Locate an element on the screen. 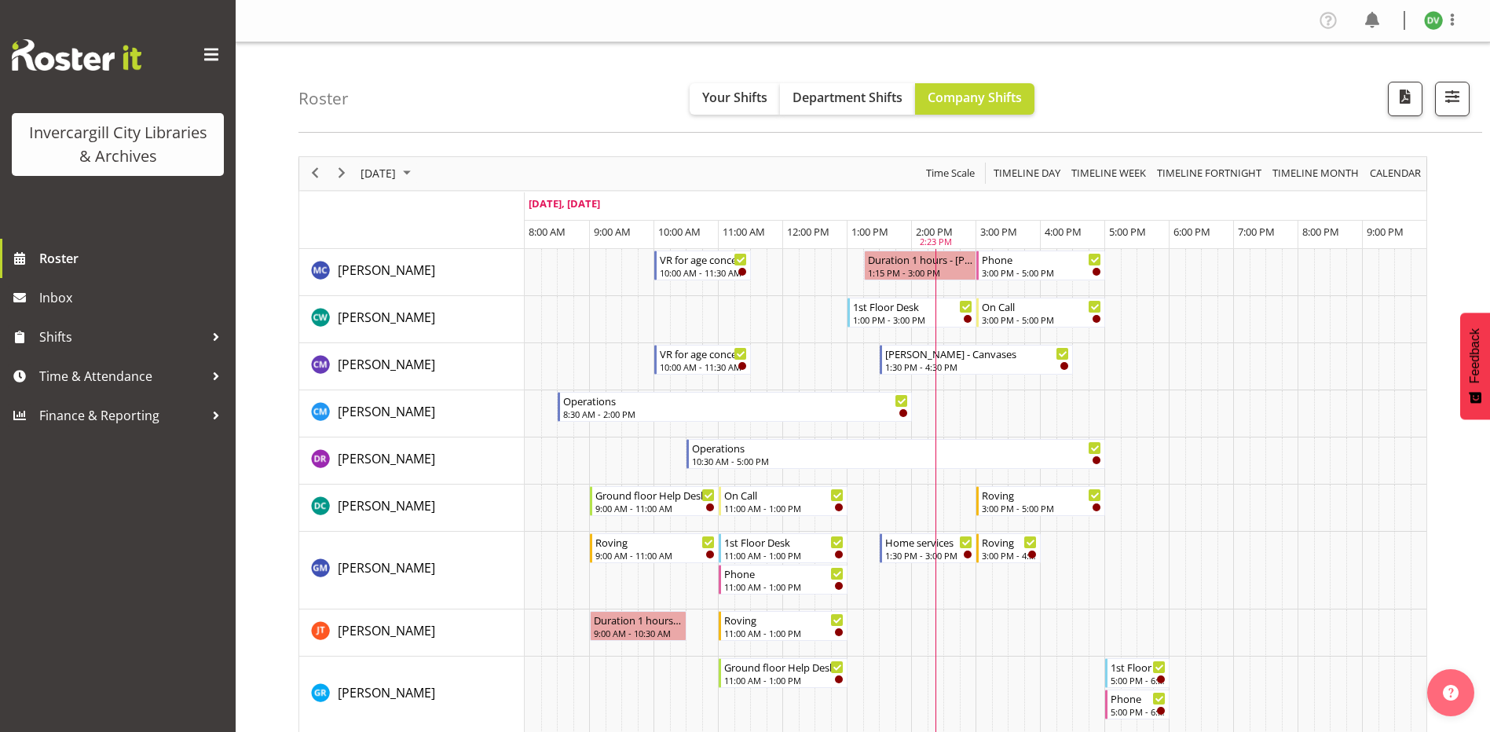 The width and height of the screenshot is (1490, 732). div: Glen Tomlinson"s event - Roving Begin From Wednesday, September 24, 2025 at 11:00:00 AM GMT+12:00... is located at coordinates (783, 626).